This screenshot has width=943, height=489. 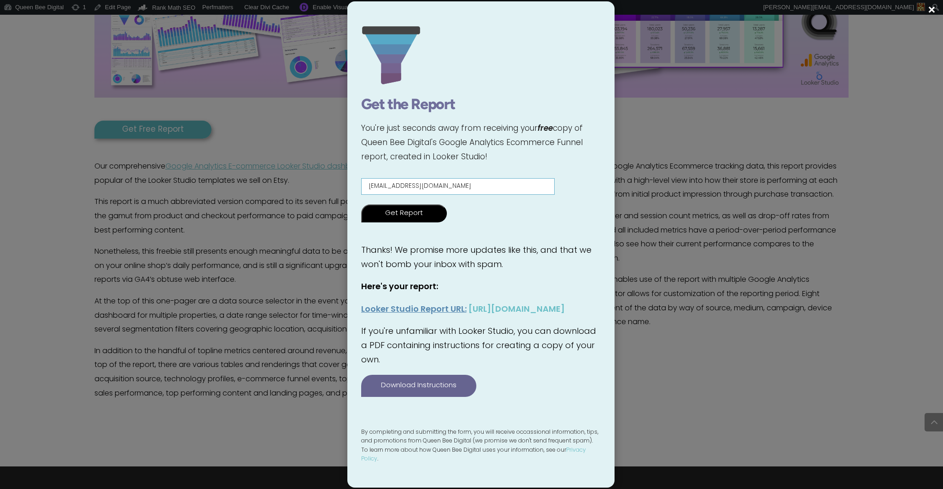 What do you see at coordinates (481, 346) in the screenshot?
I see `p: If you're unfamiliar with Looker Studio, you can download a PDF containing instructions for creat...` at bounding box center [481, 346].